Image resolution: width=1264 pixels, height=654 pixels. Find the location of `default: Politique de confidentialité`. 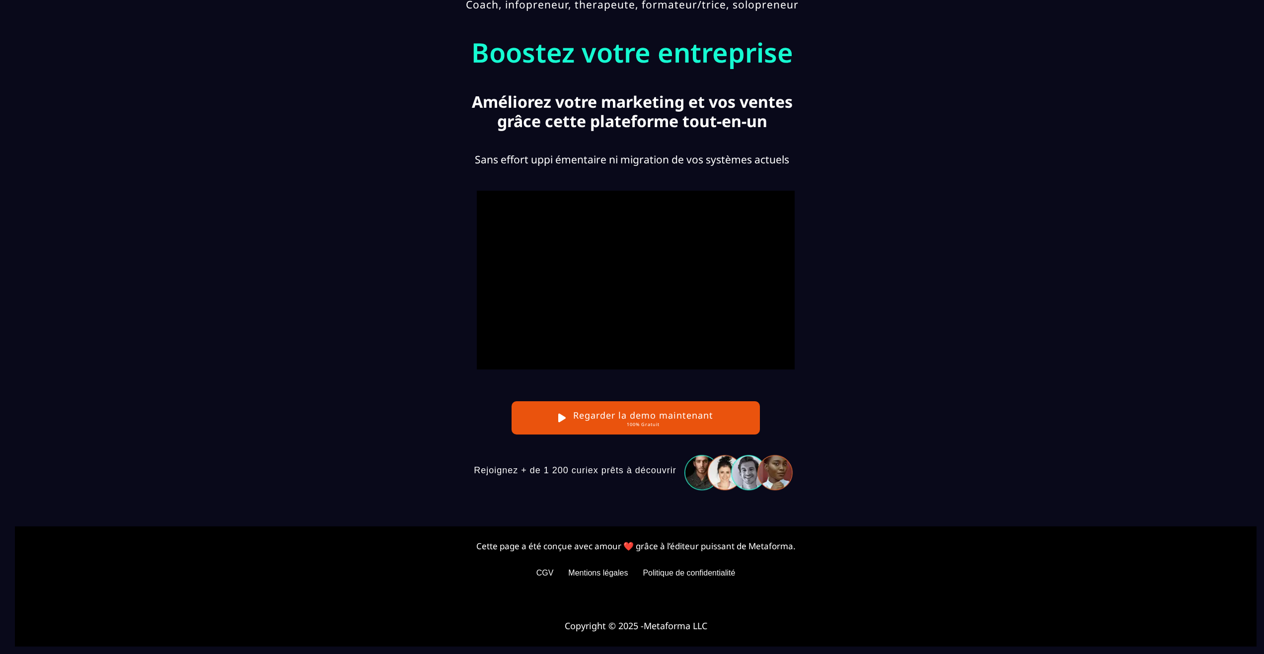

default: Politique de confidentialité is located at coordinates (689, 584).